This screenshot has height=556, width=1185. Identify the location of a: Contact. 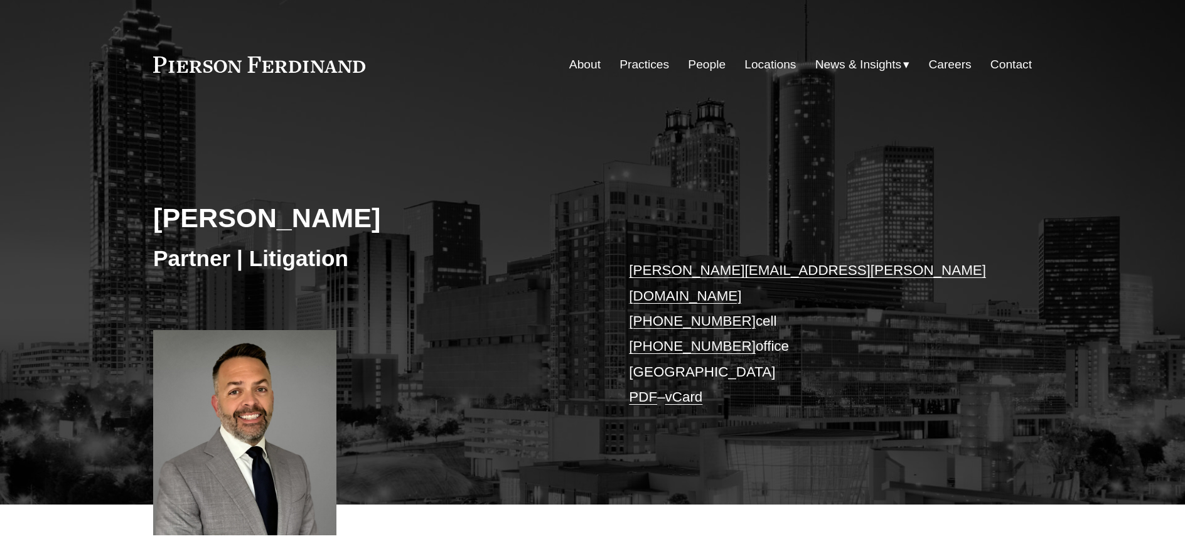
(1011, 65).